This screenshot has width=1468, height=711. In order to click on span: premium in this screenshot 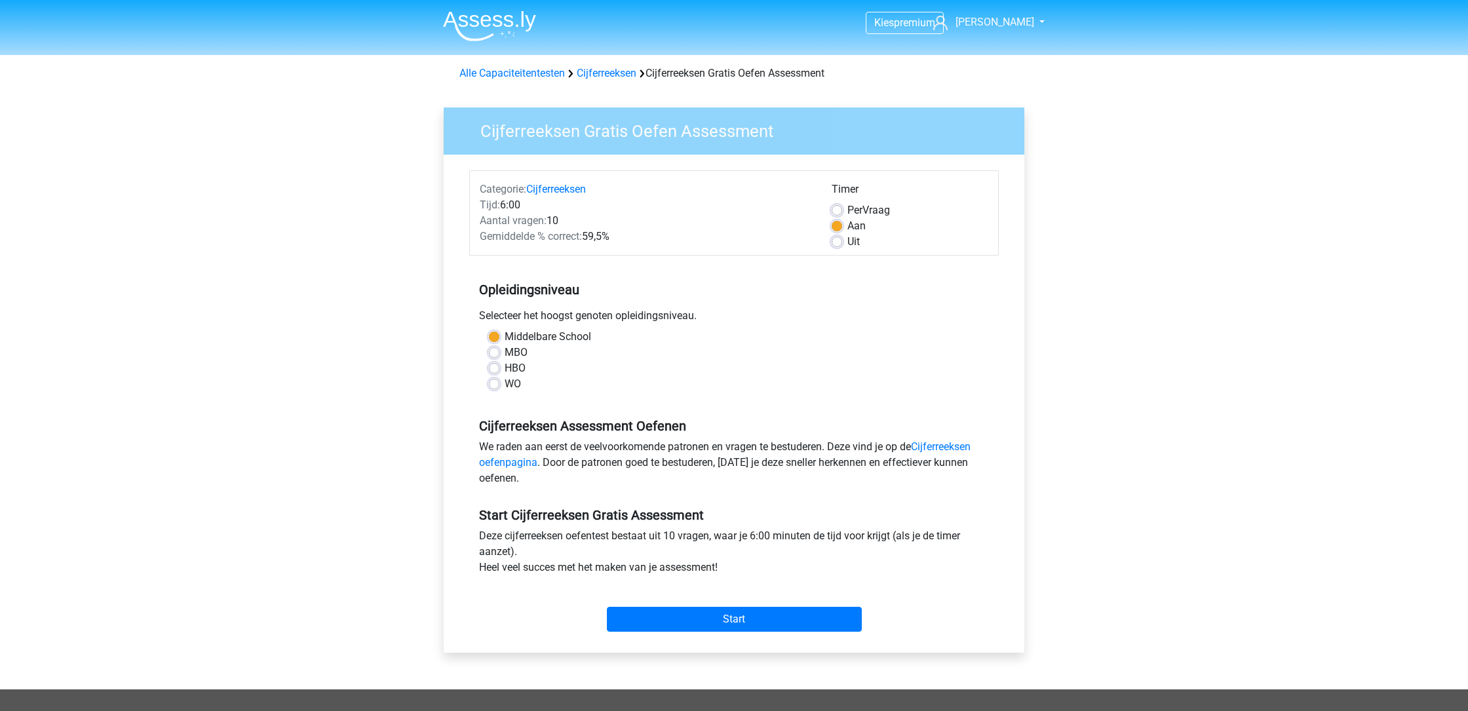, I will do `click(914, 22)`.